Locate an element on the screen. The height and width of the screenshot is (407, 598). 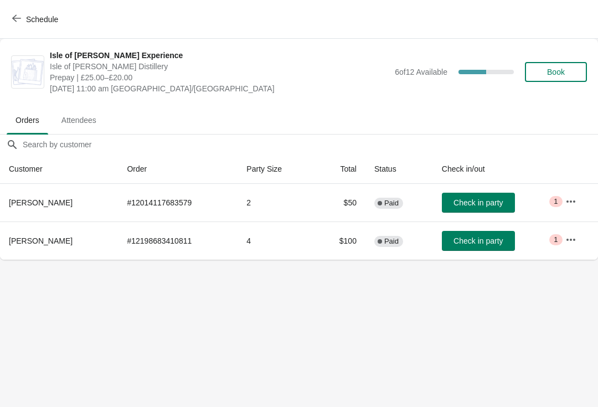
span: 6 of 12 Available is located at coordinates (421, 72).